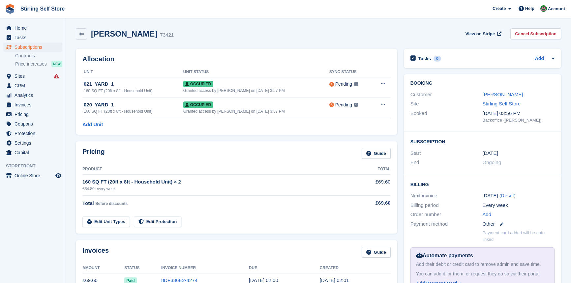 This screenshot has height=283, width=571. What do you see at coordinates (133, 72) in the screenshot?
I see `th: Unit` at bounding box center [133, 72].